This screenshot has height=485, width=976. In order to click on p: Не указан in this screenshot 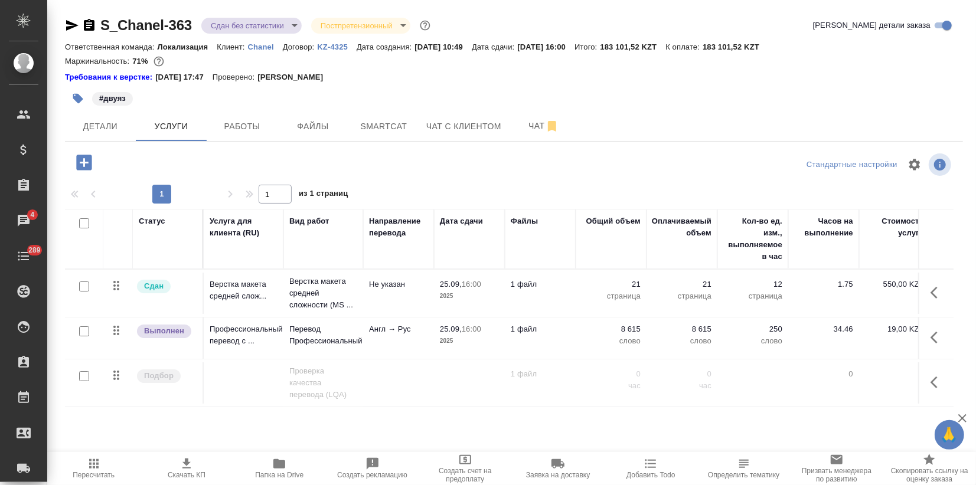, I will do `click(399, 285)`.